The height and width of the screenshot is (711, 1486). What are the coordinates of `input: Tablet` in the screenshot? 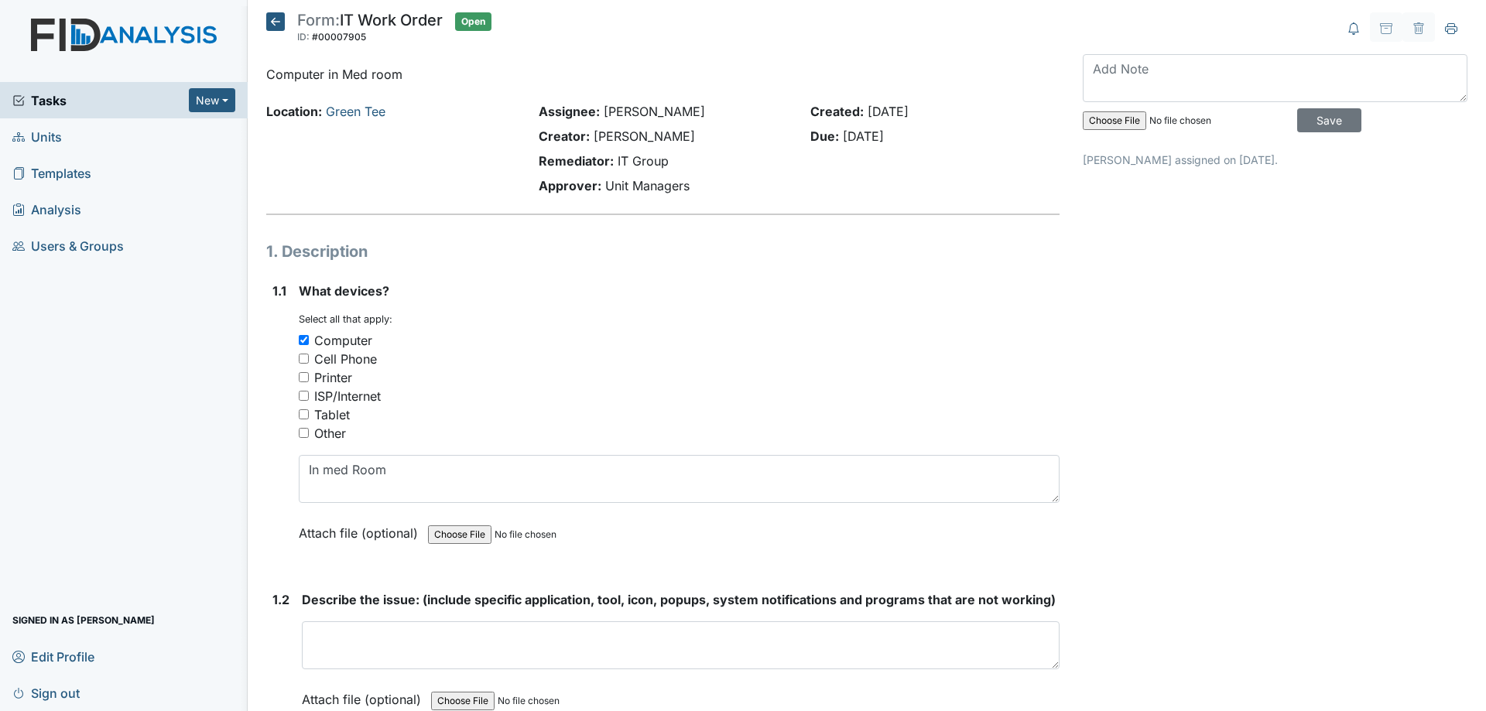 It's located at (303, 414).